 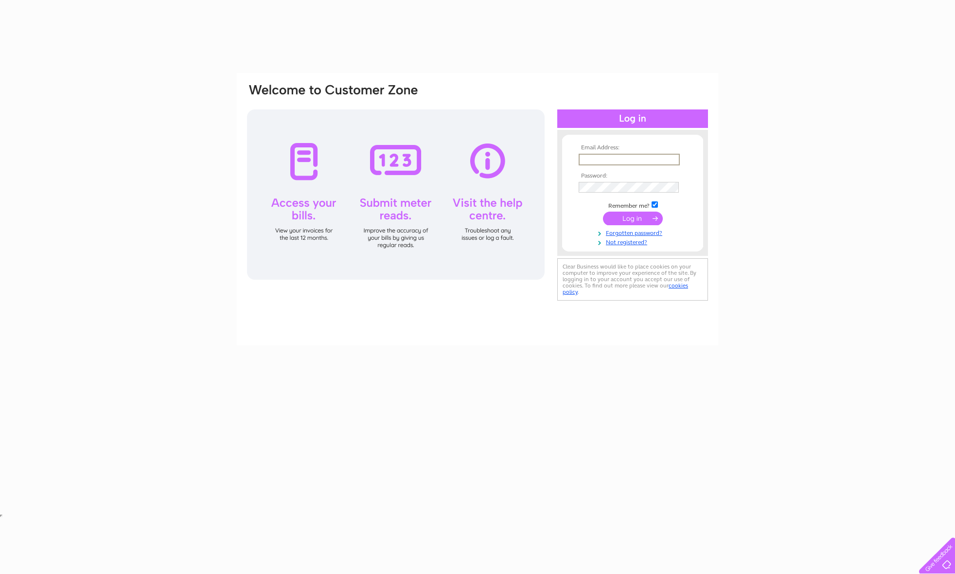 I want to click on div: Clear Business would like to place cookies on your computer to improve your experience of the sit..., so click(x=632, y=279).